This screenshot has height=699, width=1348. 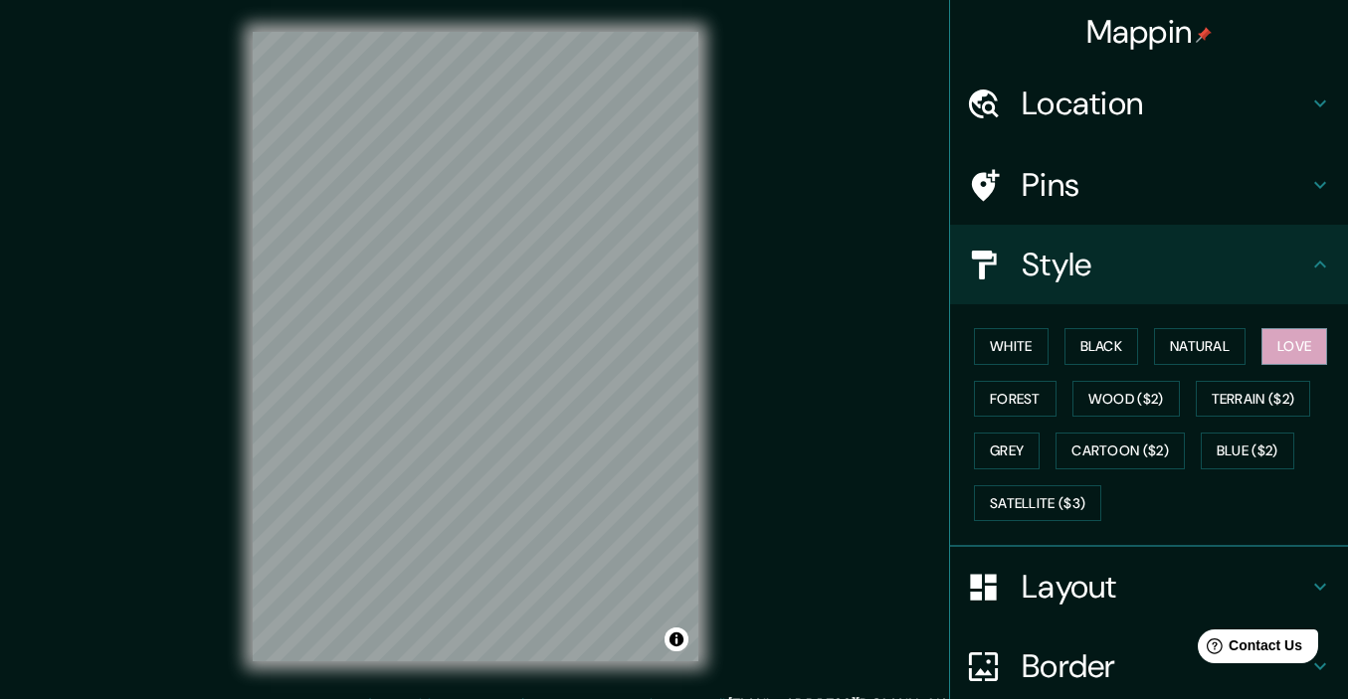 What do you see at coordinates (1165, 667) in the screenshot?
I see `h4: Border` at bounding box center [1165, 667].